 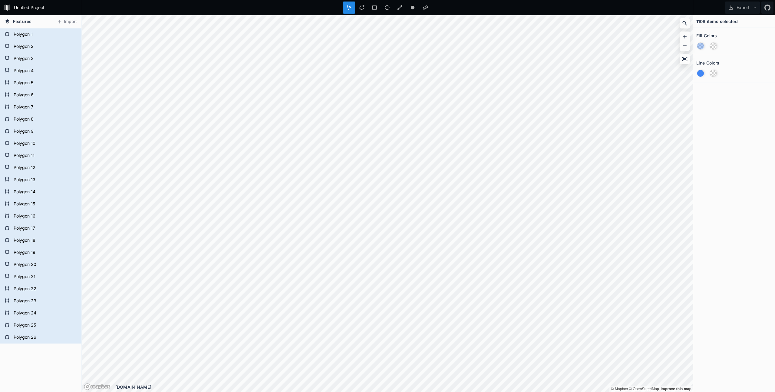 What do you see at coordinates (708, 63) in the screenshot?
I see `h2: Line Colors` at bounding box center [708, 63].